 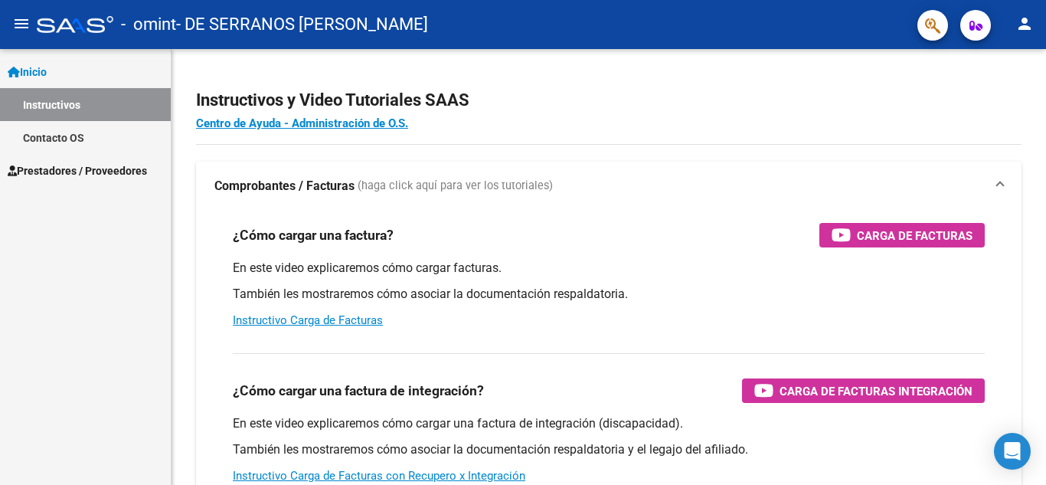 What do you see at coordinates (609, 450) in the screenshot?
I see `p: También les mostraremos cómo asociar la documentación respaldatoria y el legajo del afiliado.` at bounding box center [609, 450].